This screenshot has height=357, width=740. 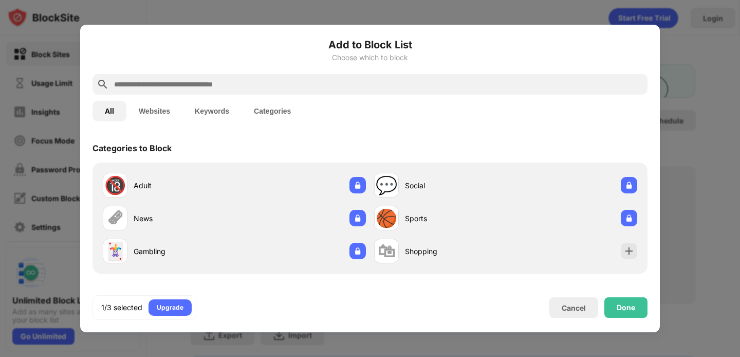 What do you see at coordinates (184, 218) in the screenshot?
I see `div: News` at bounding box center [184, 218].